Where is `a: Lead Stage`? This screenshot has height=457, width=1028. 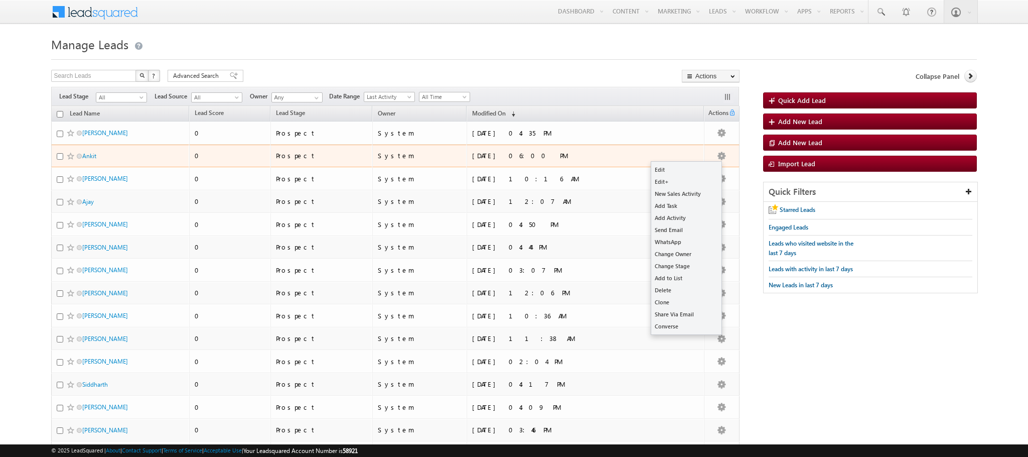 a: Lead Stage is located at coordinates (291, 114).